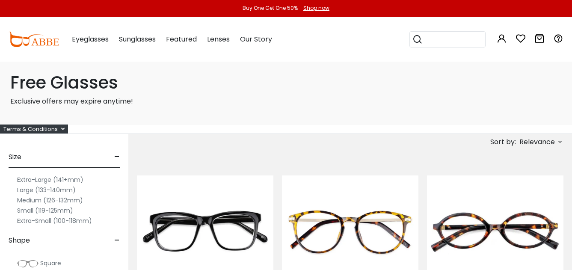  I want to click on img: abbeglasses.com, so click(34, 39).